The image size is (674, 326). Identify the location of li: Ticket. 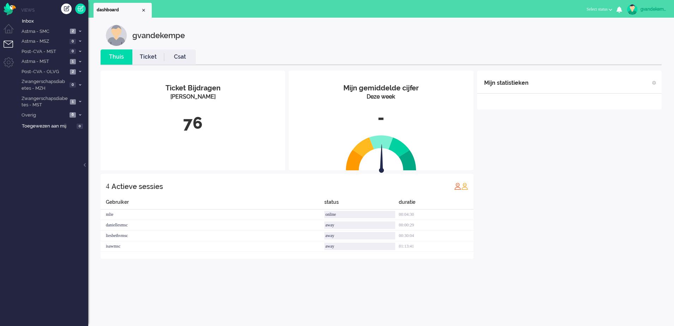
(148, 57).